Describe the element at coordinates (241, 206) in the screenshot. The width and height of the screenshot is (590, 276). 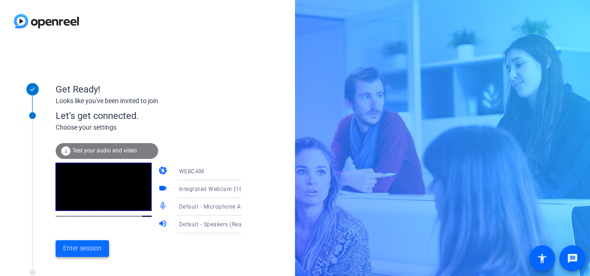
I see `span: Default - Microphone Array (Realtek(R) Audio)` at that location.